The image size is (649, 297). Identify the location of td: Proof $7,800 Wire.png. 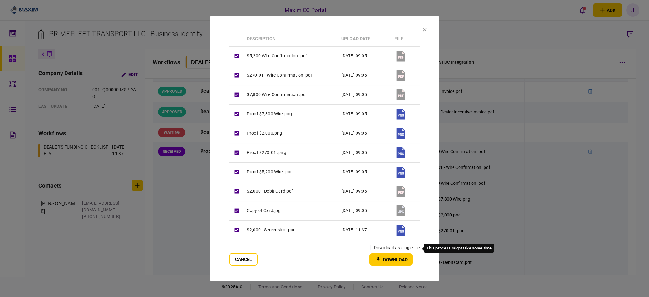
(291, 114).